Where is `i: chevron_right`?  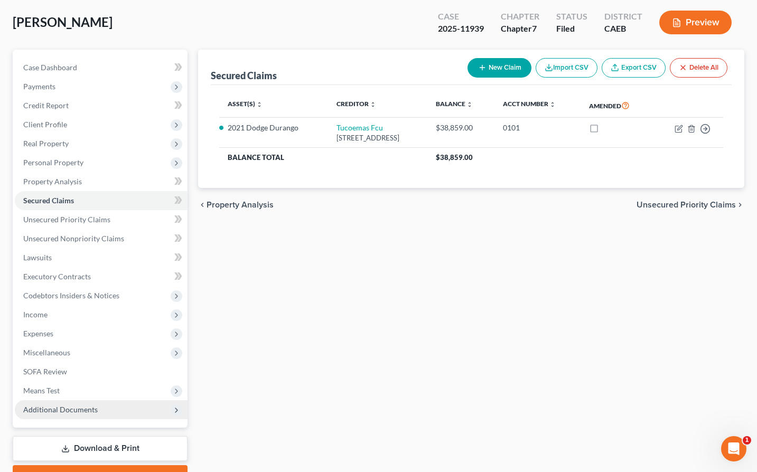
i: chevron_right is located at coordinates (740, 205).